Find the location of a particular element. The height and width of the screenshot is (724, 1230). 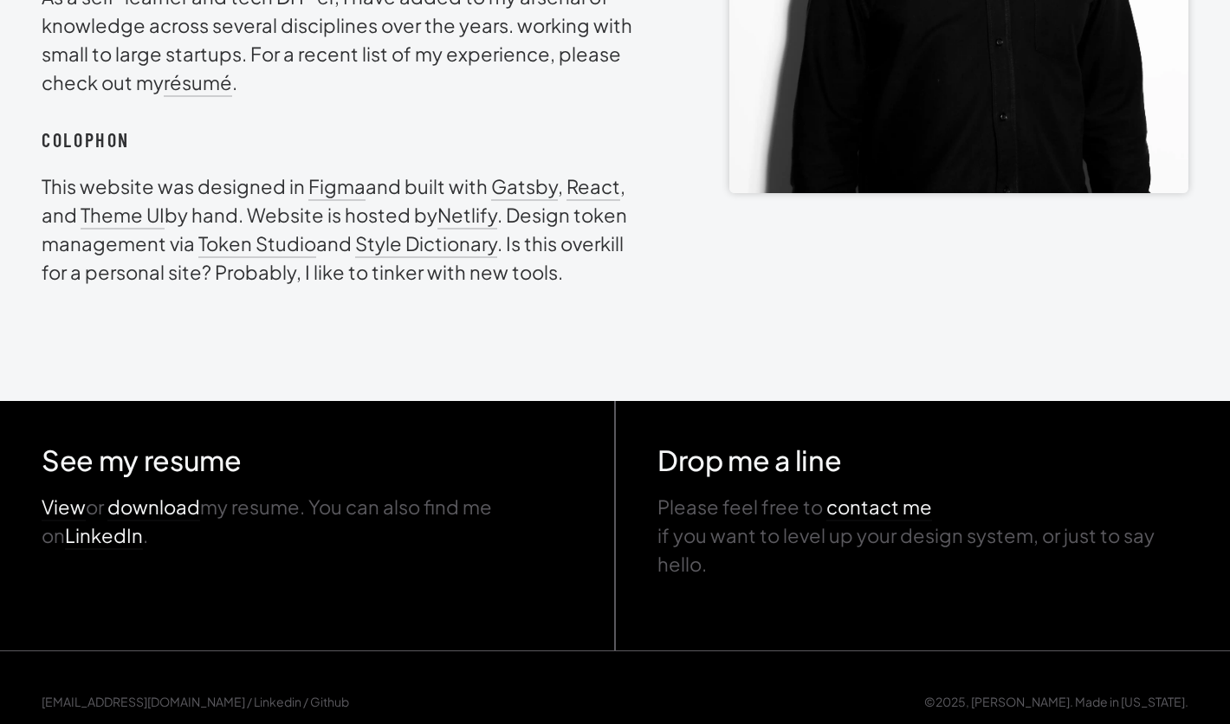

a: Style Dictionary is located at coordinates (426, 243).